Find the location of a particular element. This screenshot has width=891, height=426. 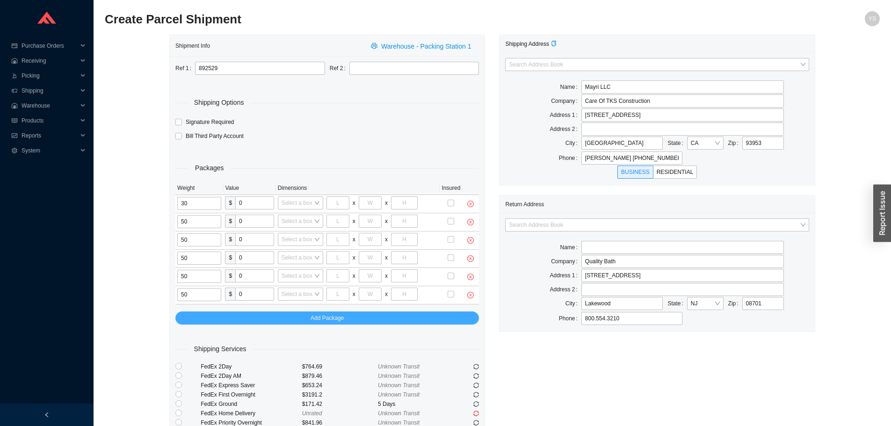

th: Value is located at coordinates (249, 188).